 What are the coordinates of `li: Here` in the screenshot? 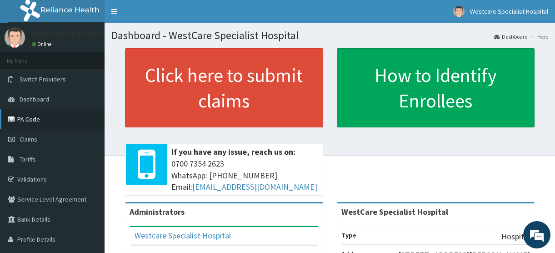 It's located at (538, 36).